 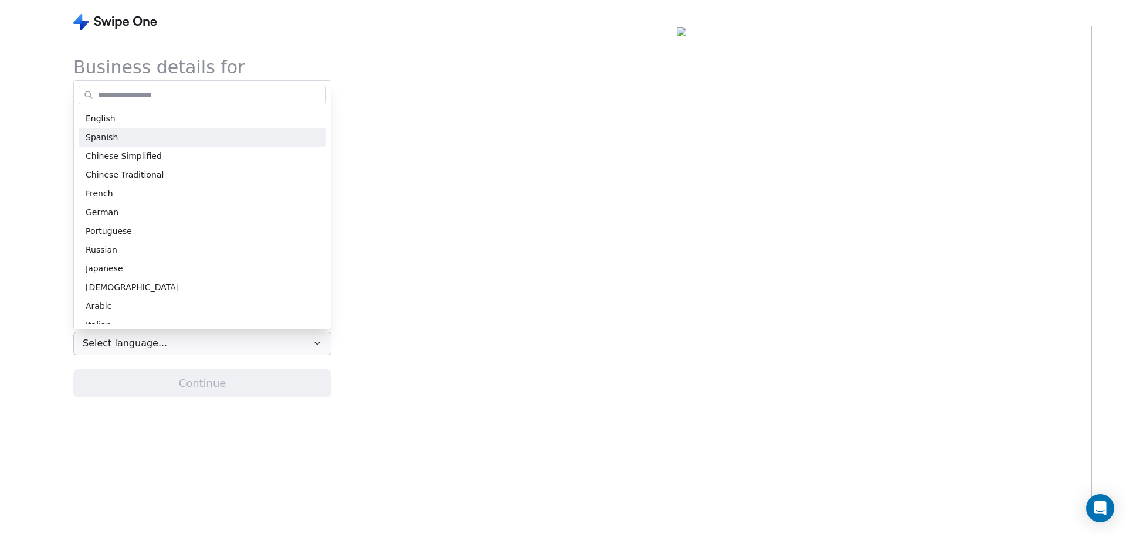 What do you see at coordinates (102, 212) in the screenshot?
I see `span: German` at bounding box center [102, 212].